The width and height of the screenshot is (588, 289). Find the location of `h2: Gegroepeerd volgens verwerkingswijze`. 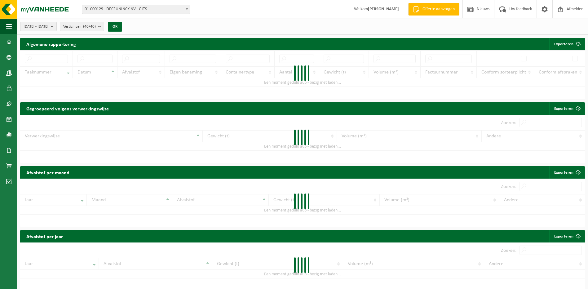

h2: Gegroepeerd volgens verwerkingswijze is located at coordinates (68, 108).